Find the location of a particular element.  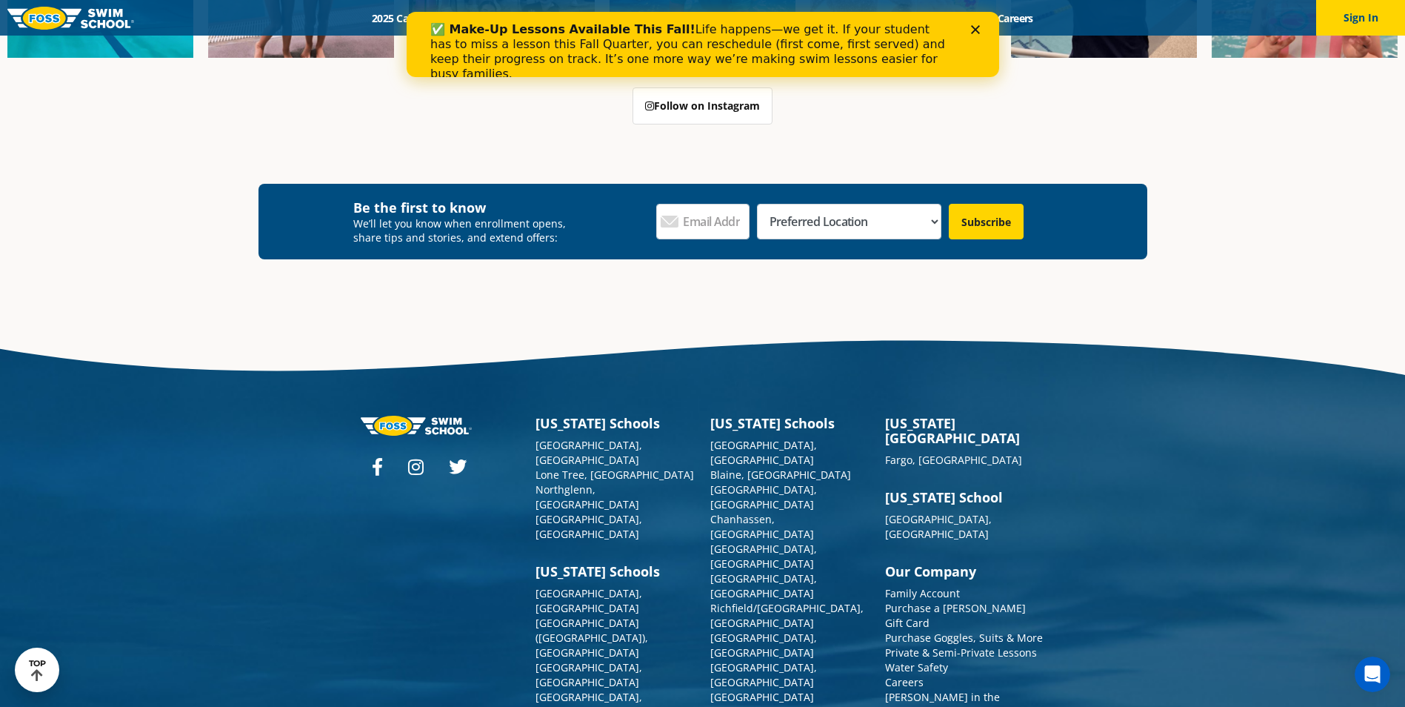

p: We’ll let you know when enrollment opens, share tips and stories, and extend offers: is located at coordinates (464, 230).